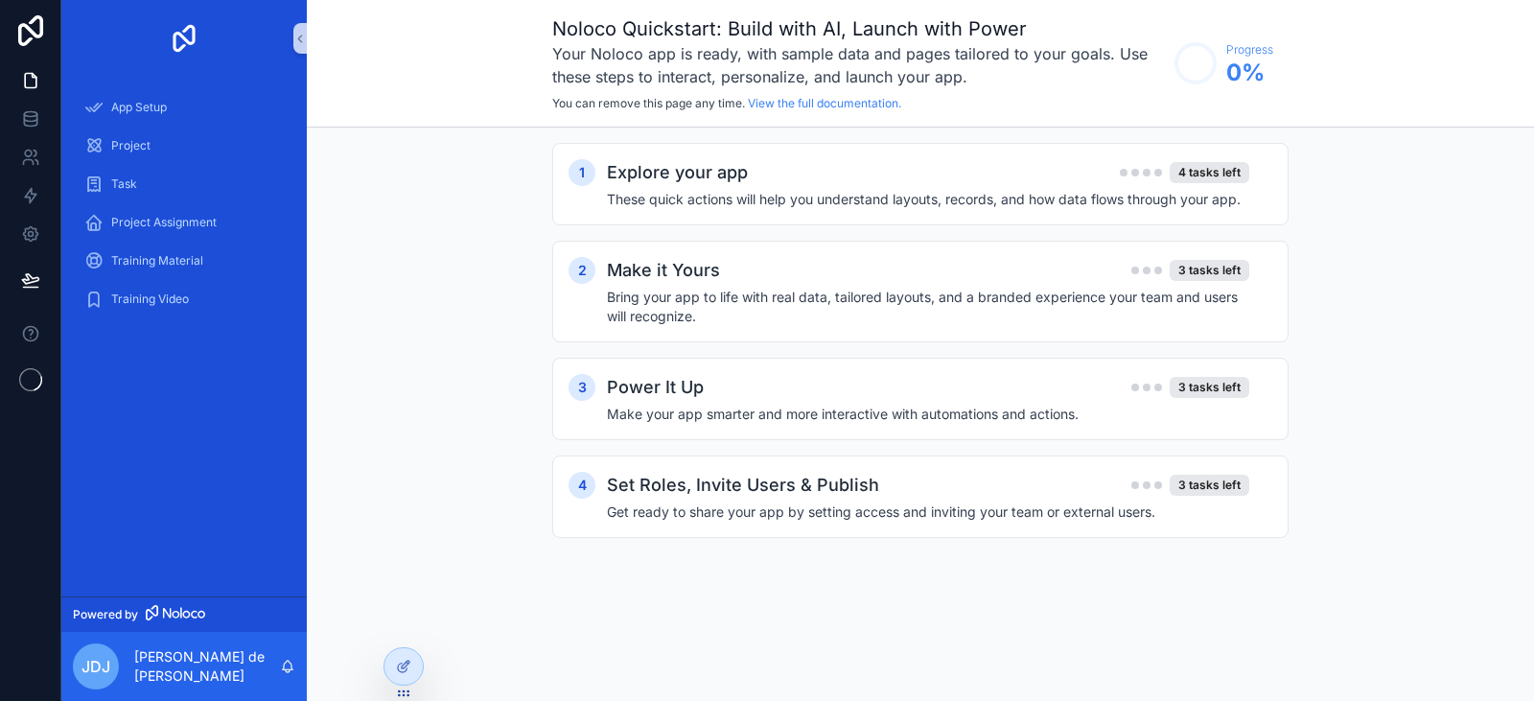 The height and width of the screenshot is (701, 1534). What do you see at coordinates (1249, 73) in the screenshot?
I see `span: 0 %` at bounding box center [1249, 73].